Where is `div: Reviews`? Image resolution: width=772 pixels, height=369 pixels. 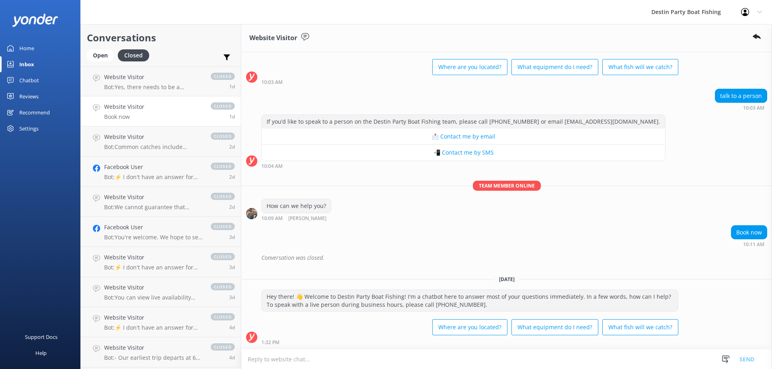
div: Reviews is located at coordinates (29, 96).